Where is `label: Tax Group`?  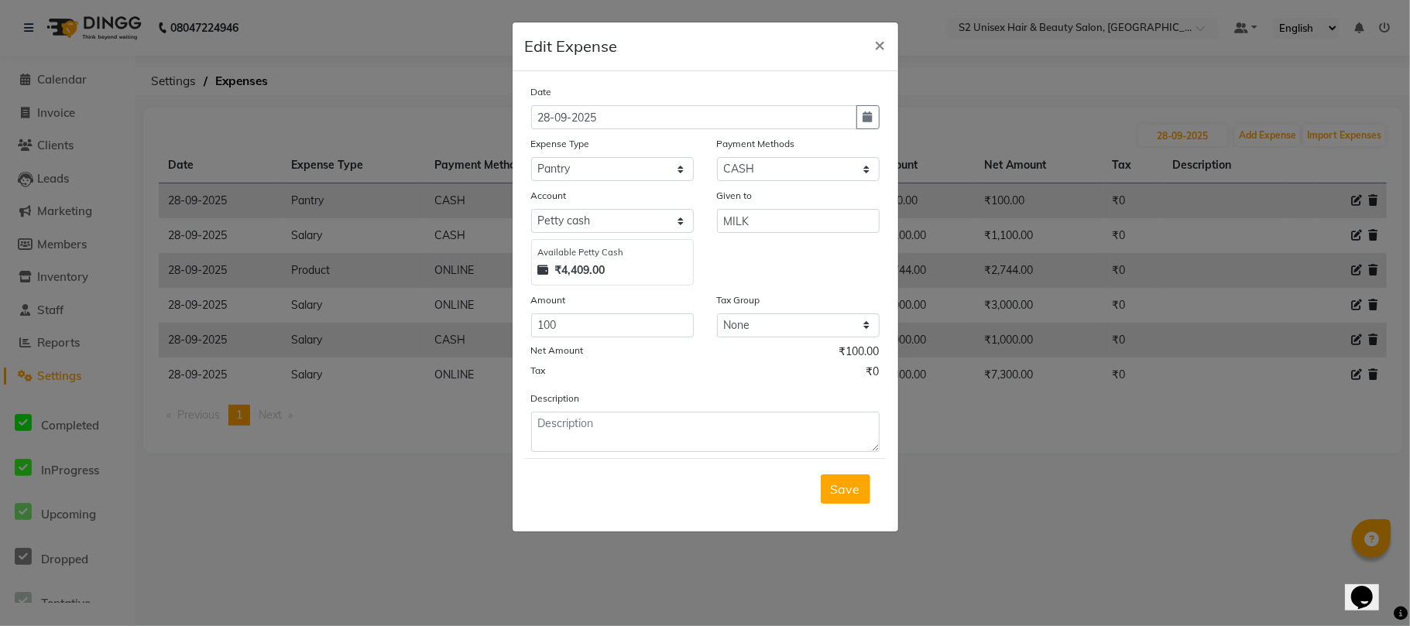
label: Tax Group is located at coordinates (739, 300).